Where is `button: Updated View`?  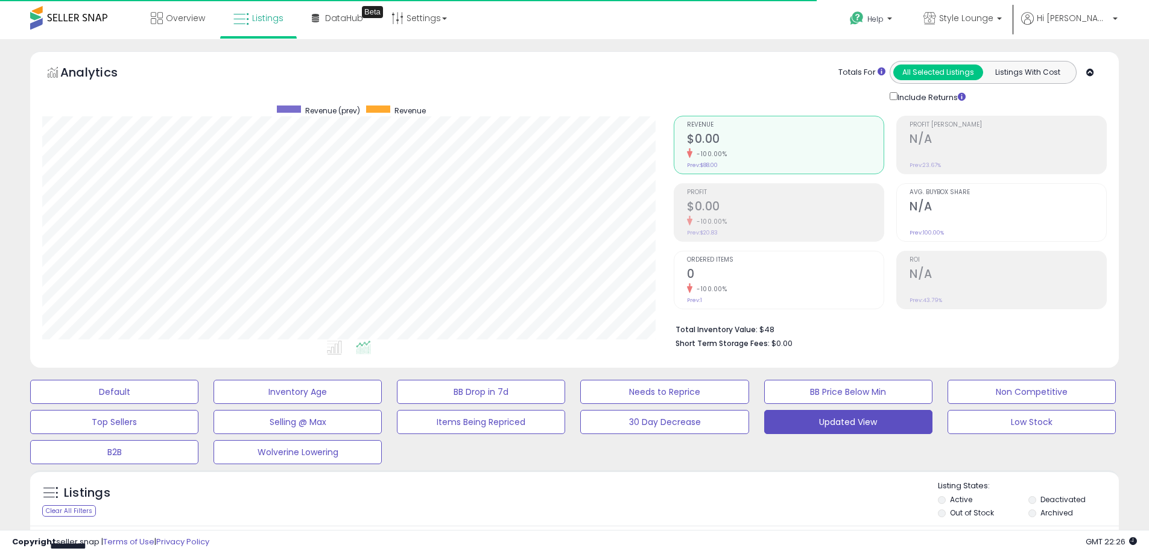
button: Updated View is located at coordinates (848, 422).